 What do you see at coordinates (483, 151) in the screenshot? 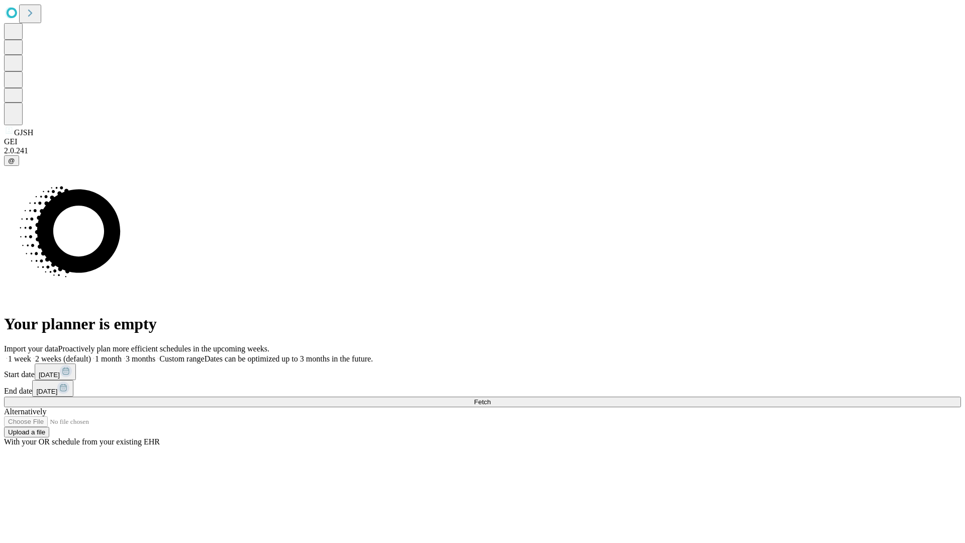
I see `div: 2.0.241` at bounding box center [483, 151].